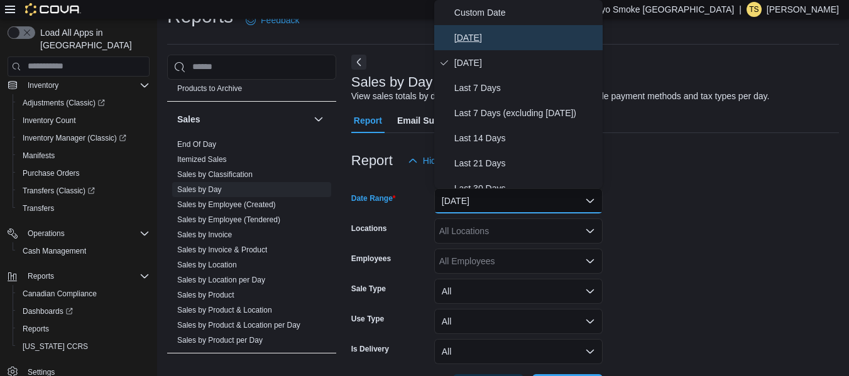  What do you see at coordinates (590, 231) in the screenshot?
I see `button: Open list of options` at bounding box center [590, 231].